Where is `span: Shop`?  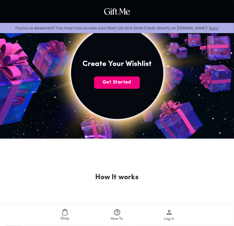 span: Shop is located at coordinates (65, 219).